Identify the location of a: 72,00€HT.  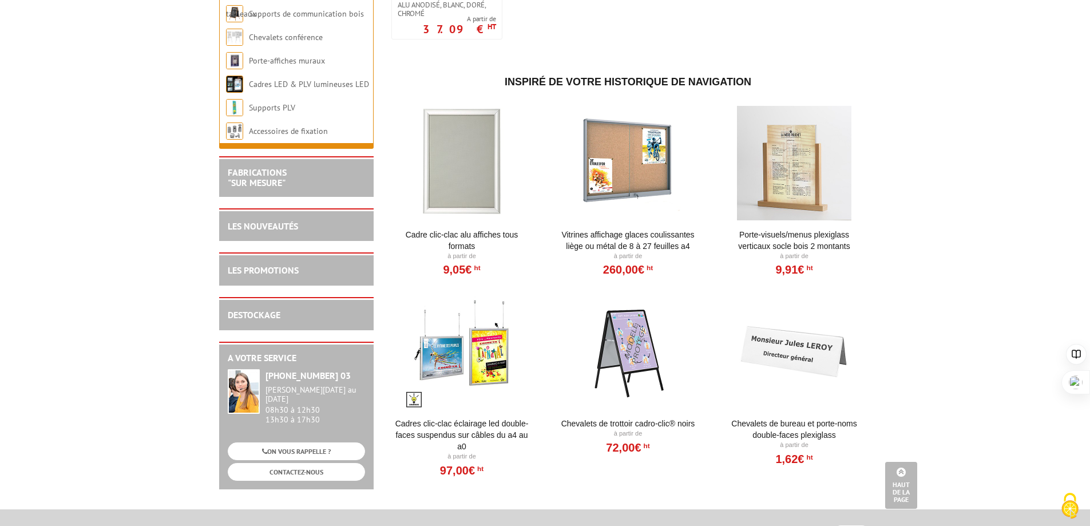
(628, 448).